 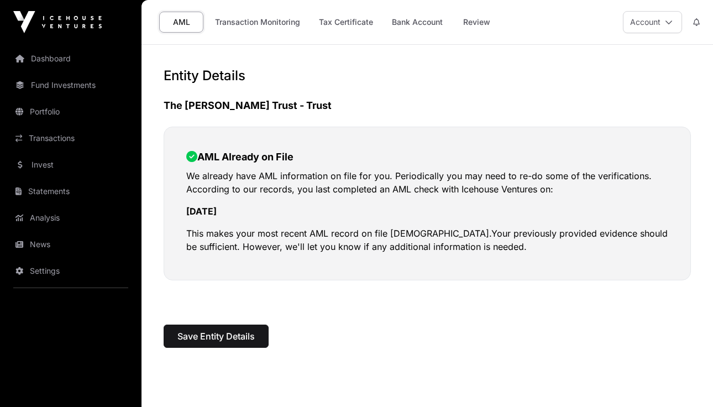 I want to click on a: Invest, so click(x=71, y=165).